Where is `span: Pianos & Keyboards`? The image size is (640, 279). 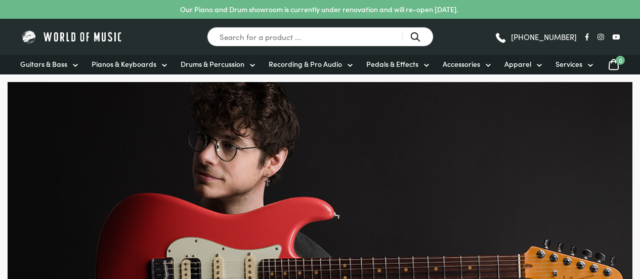
span: Pianos & Keyboards is located at coordinates (124, 64).